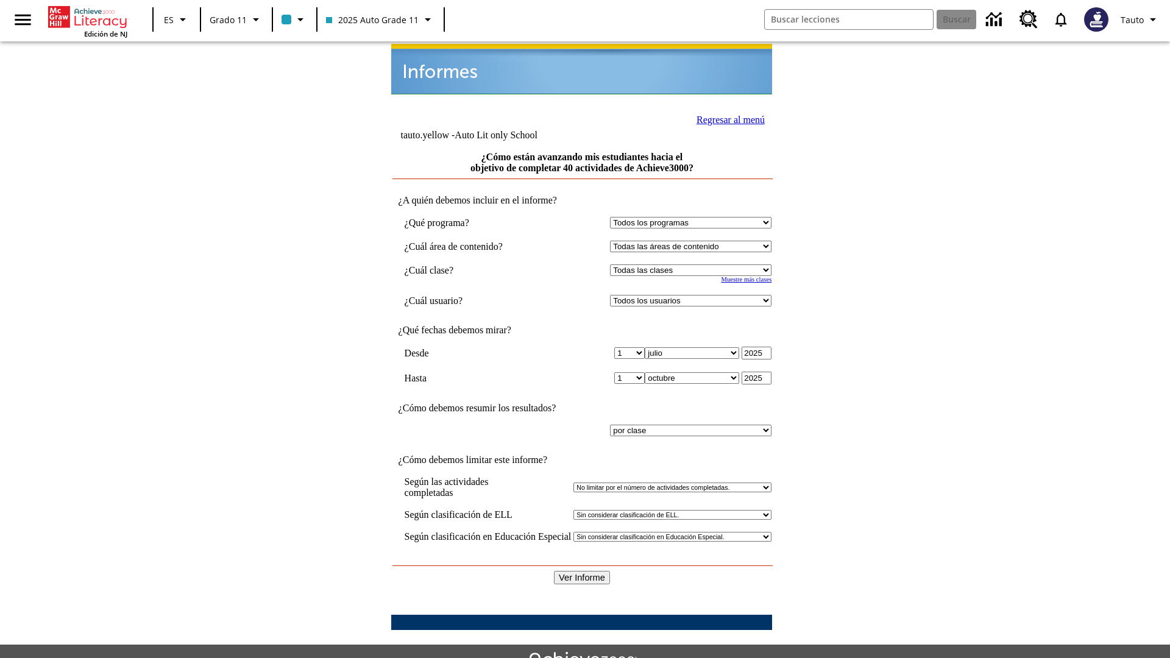  I want to click on td: Según clasificación en Educación Especial, so click(488, 537).